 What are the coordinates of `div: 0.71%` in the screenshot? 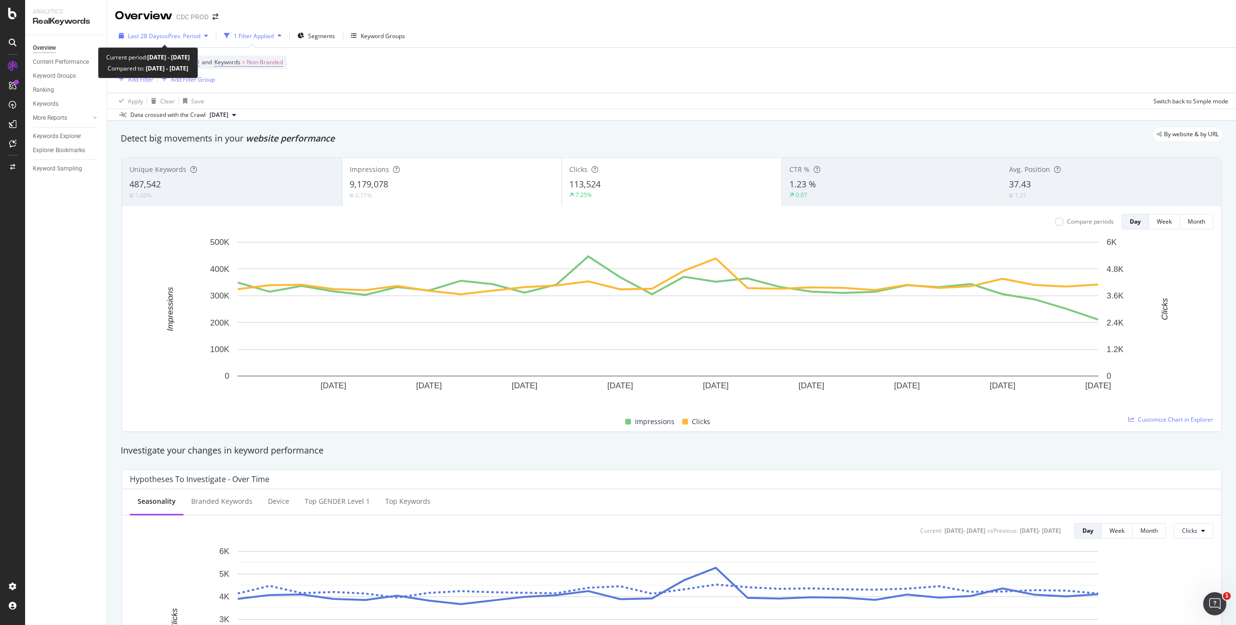 It's located at (364, 195).